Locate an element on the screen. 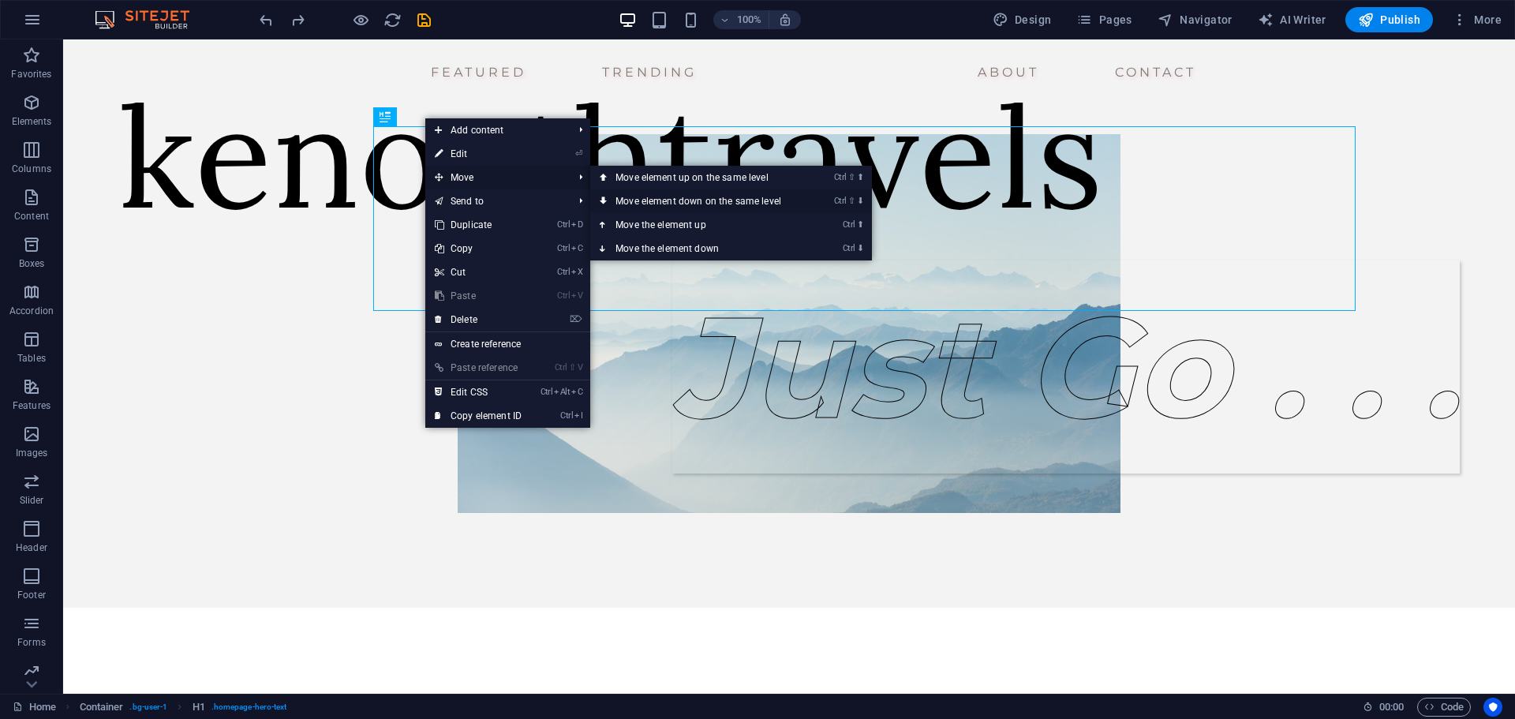 This screenshot has height=719, width=1515. button: AI Writer is located at coordinates (1292, 20).